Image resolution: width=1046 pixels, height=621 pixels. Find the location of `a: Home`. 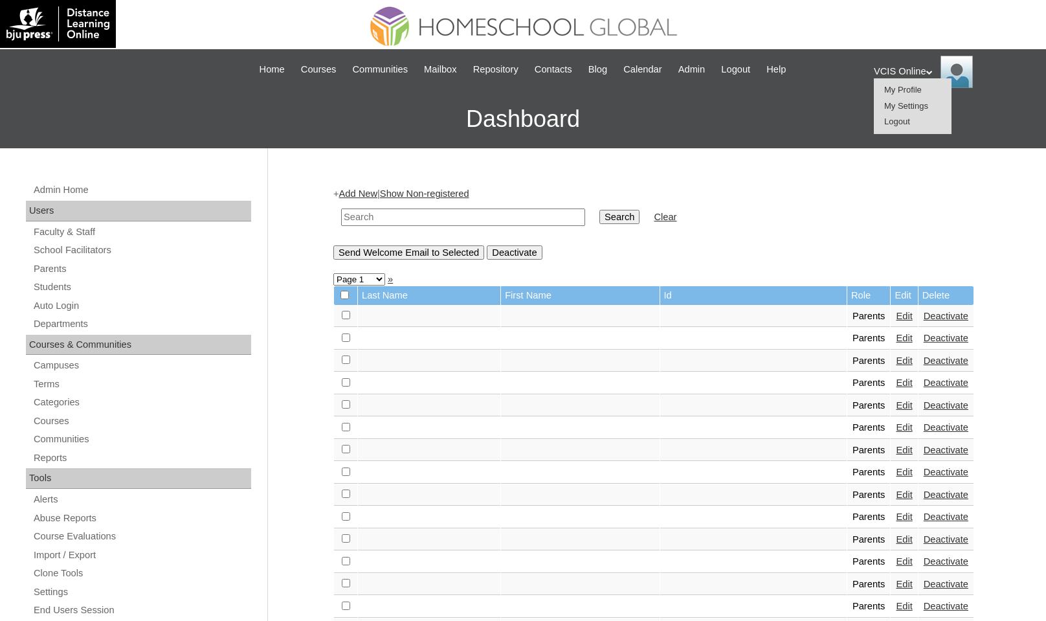

a: Home is located at coordinates (272, 69).